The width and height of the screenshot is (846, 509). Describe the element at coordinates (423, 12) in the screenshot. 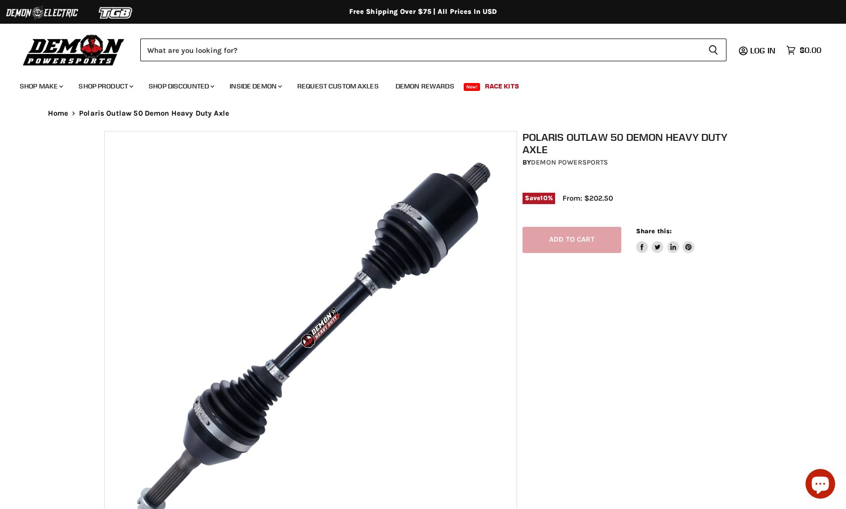

I see `div: Free Shipping Over $75 | All Prices In USD` at that location.